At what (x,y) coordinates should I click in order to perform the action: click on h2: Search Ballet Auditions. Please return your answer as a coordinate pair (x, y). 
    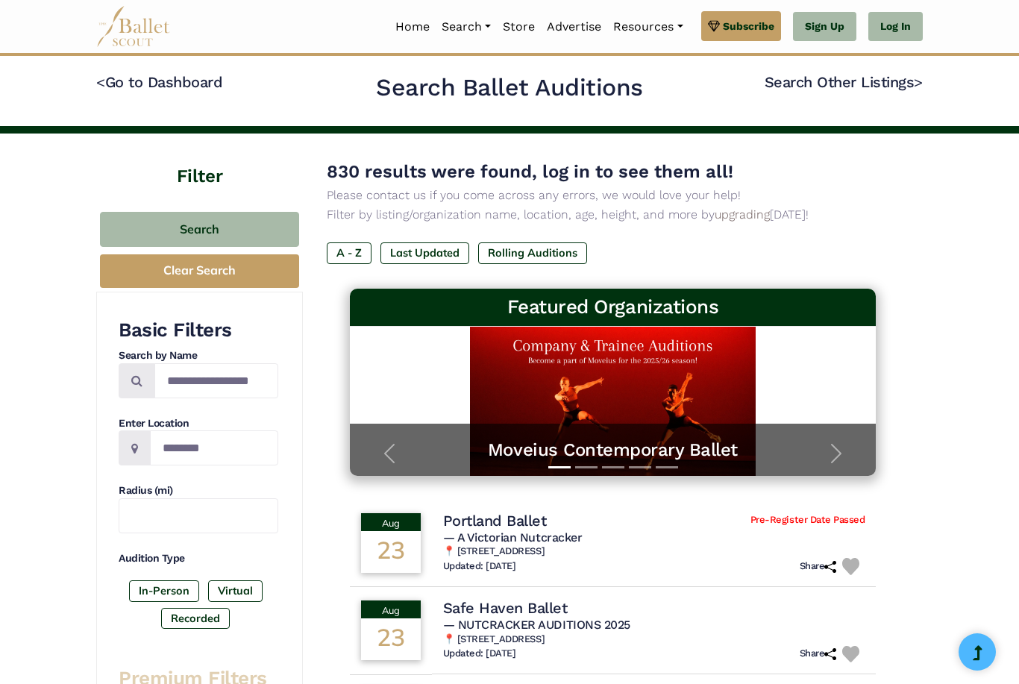
    Looking at the image, I should click on (509, 88).